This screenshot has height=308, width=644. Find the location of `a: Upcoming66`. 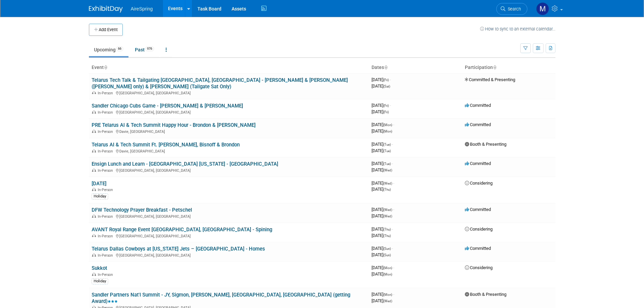

a: Upcoming66 is located at coordinates (108, 50).